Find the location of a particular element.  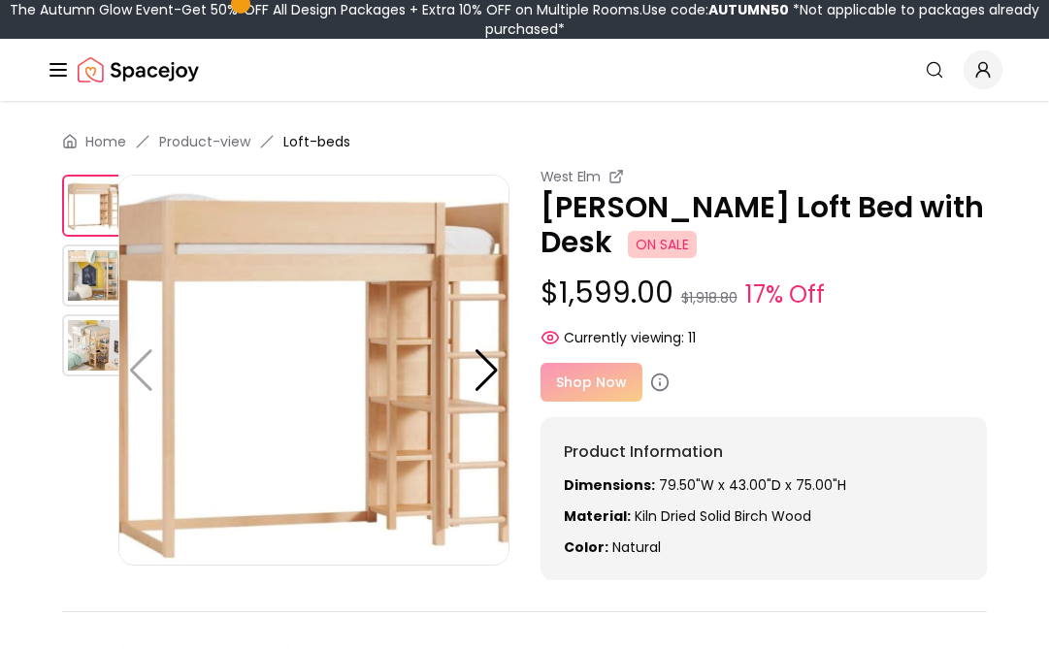

strong: Color: is located at coordinates (586, 548).